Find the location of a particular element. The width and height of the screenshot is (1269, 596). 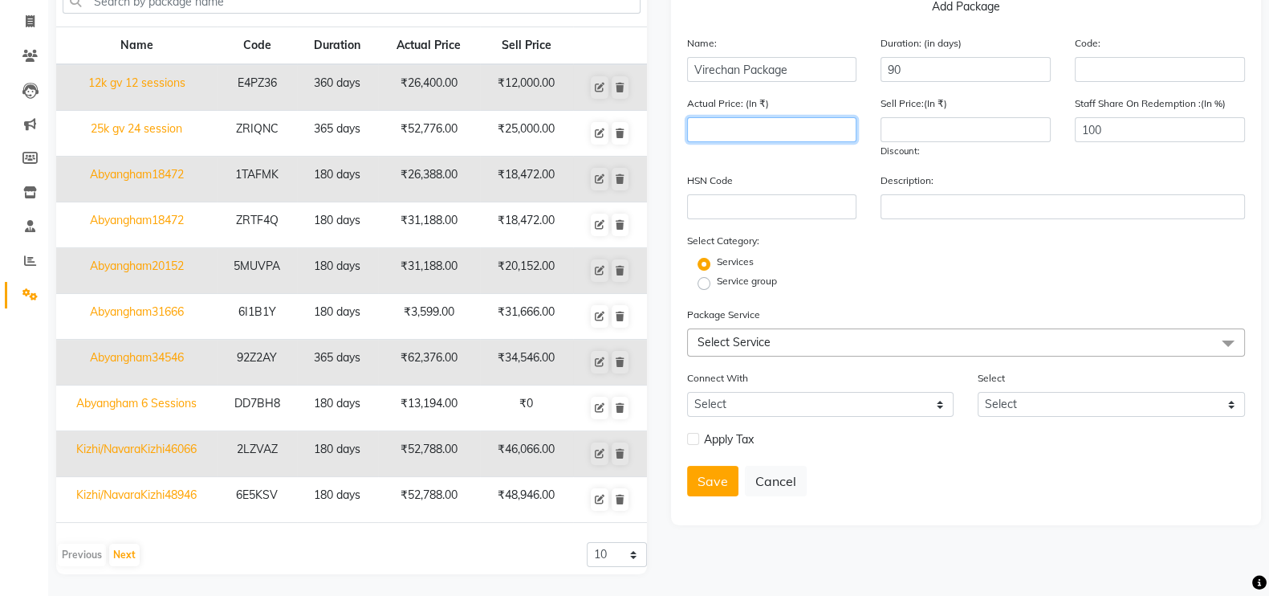

label: Service group is located at coordinates (746, 281).